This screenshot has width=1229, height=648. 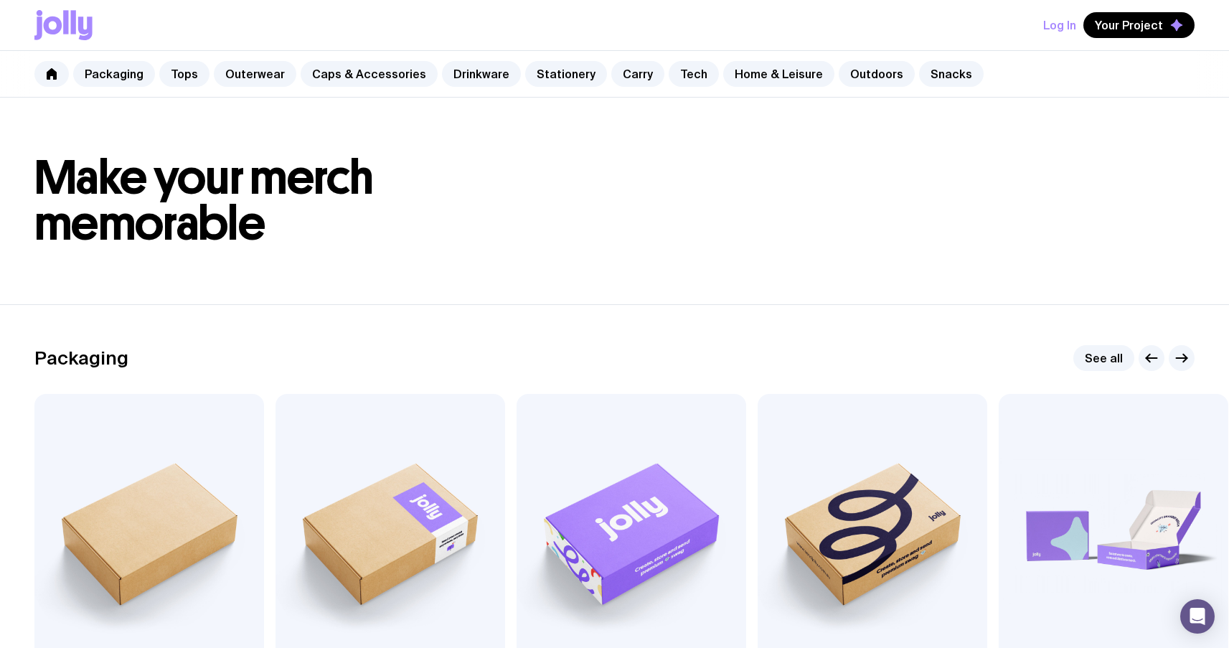 What do you see at coordinates (255, 74) in the screenshot?
I see `a: Outerwear` at bounding box center [255, 74].